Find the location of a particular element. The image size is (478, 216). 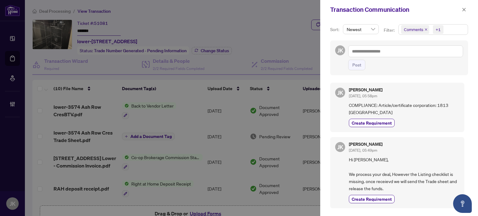

p: Sort: is located at coordinates (335, 30).